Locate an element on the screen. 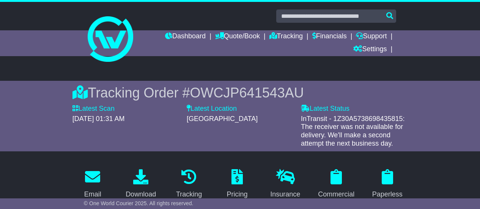 This screenshot has height=209, width=480. div: Download is located at coordinates (141, 194).